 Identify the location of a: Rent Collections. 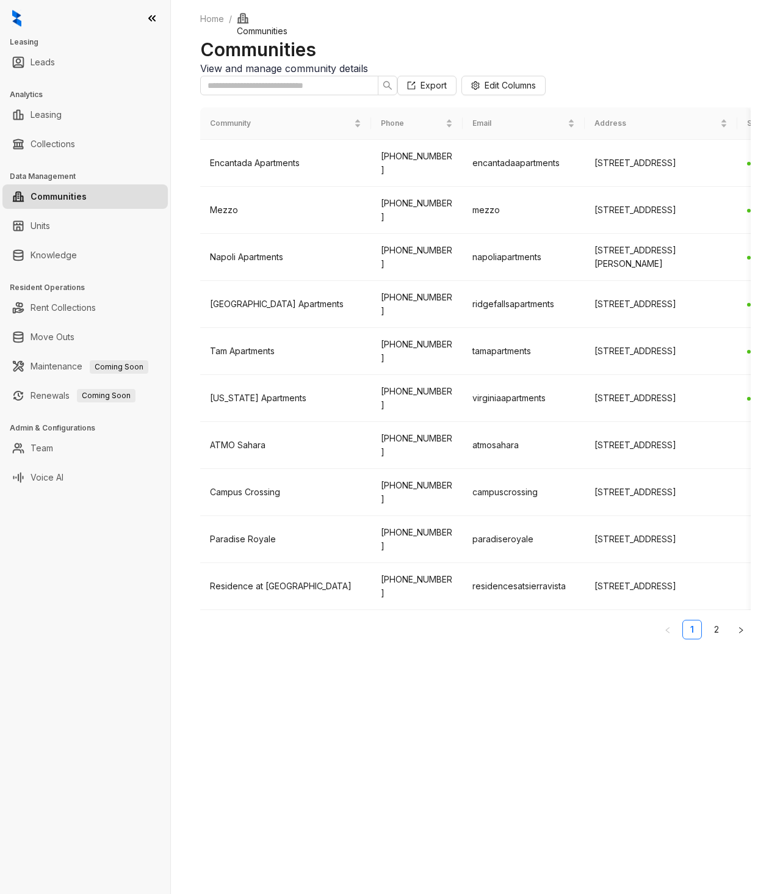
(63, 308).